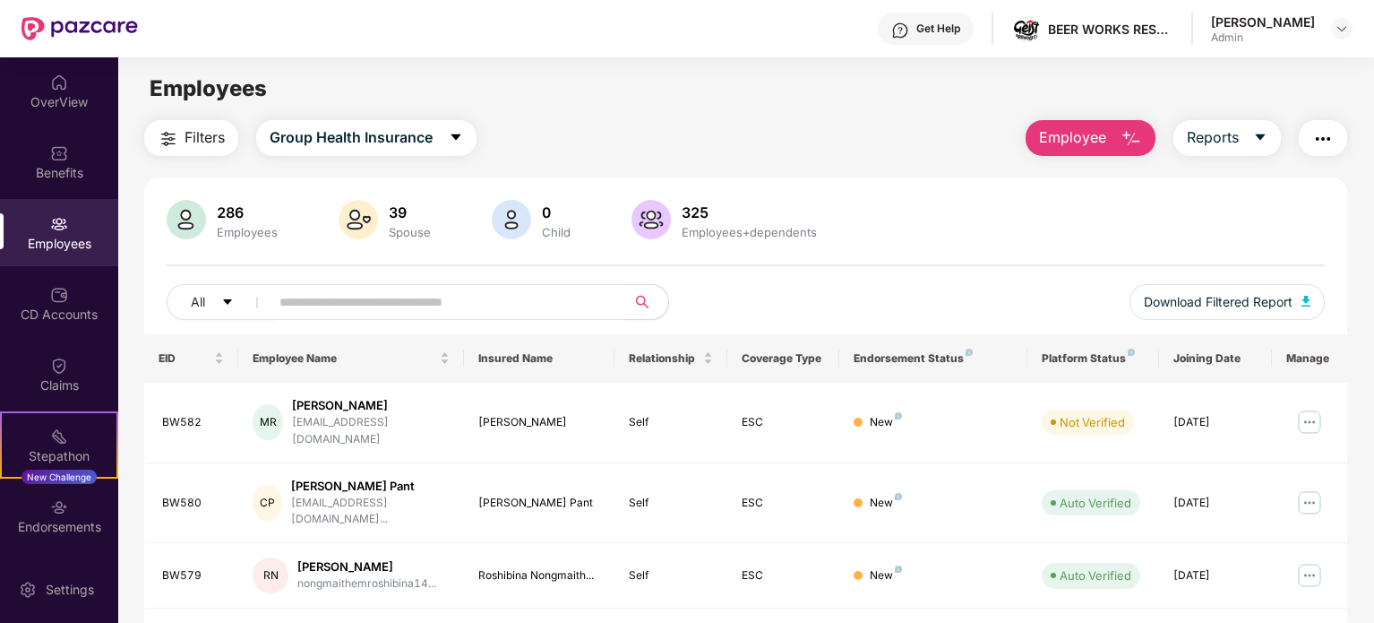 This screenshot has width=1374, height=623. What do you see at coordinates (59, 365) in the screenshot?
I see `img: svg+xml;base64,PHN2ZyBpZD0iQ2xhaW0iIHhtbG5zPSJodHRwOi8vd3d3LnczLm9yZy8yMDAwL3N2ZyIgd2lkdGg9IjIwIi...` at bounding box center [59, 365].